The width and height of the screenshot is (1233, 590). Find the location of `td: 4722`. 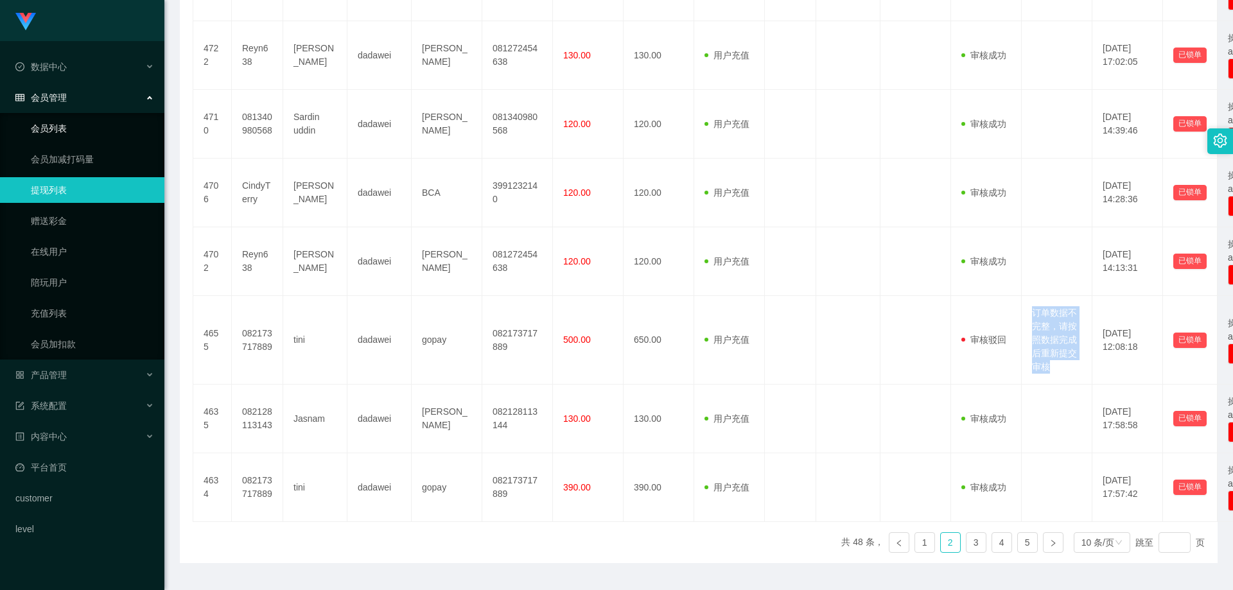

td: 4722 is located at coordinates (213, 55).